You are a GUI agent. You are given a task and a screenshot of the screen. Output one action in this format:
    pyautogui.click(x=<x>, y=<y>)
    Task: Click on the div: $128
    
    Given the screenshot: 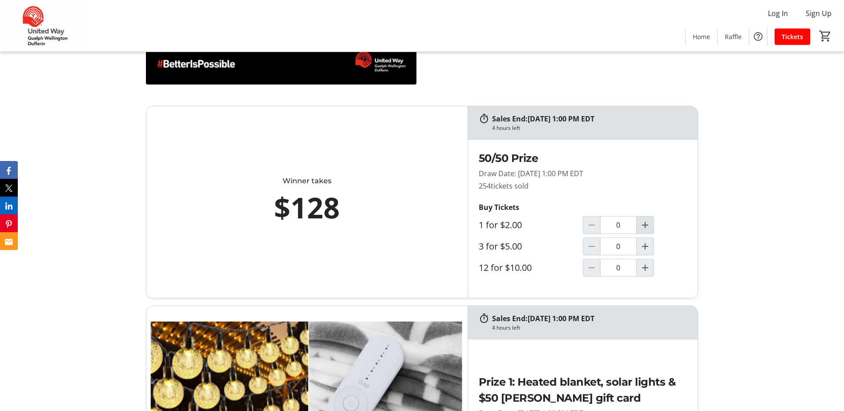 What is the action you would take?
    pyautogui.click(x=307, y=208)
    